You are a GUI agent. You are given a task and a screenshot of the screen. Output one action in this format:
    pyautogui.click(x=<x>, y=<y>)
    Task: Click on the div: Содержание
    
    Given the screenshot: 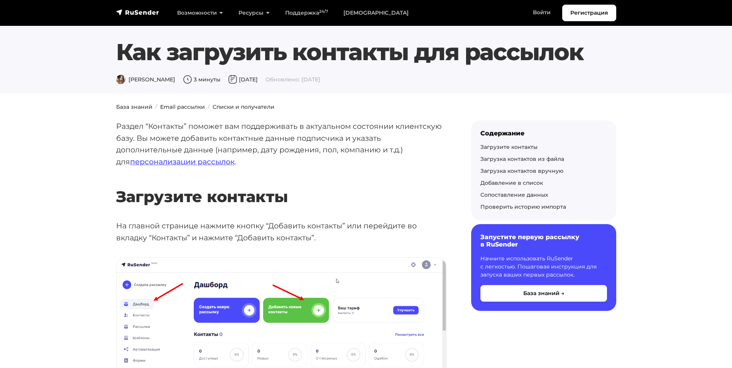 What is the action you would take?
    pyautogui.click(x=543, y=133)
    